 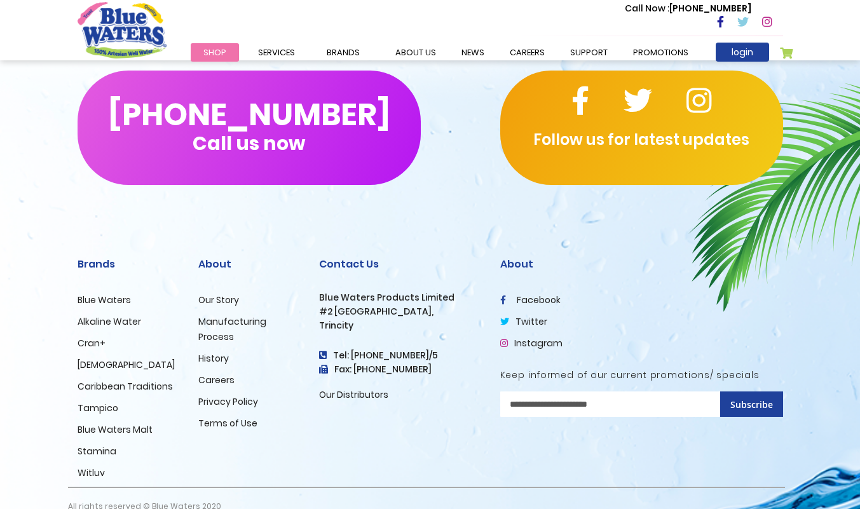 What do you see at coordinates (214, 358) in the screenshot?
I see `a: History` at bounding box center [214, 358].